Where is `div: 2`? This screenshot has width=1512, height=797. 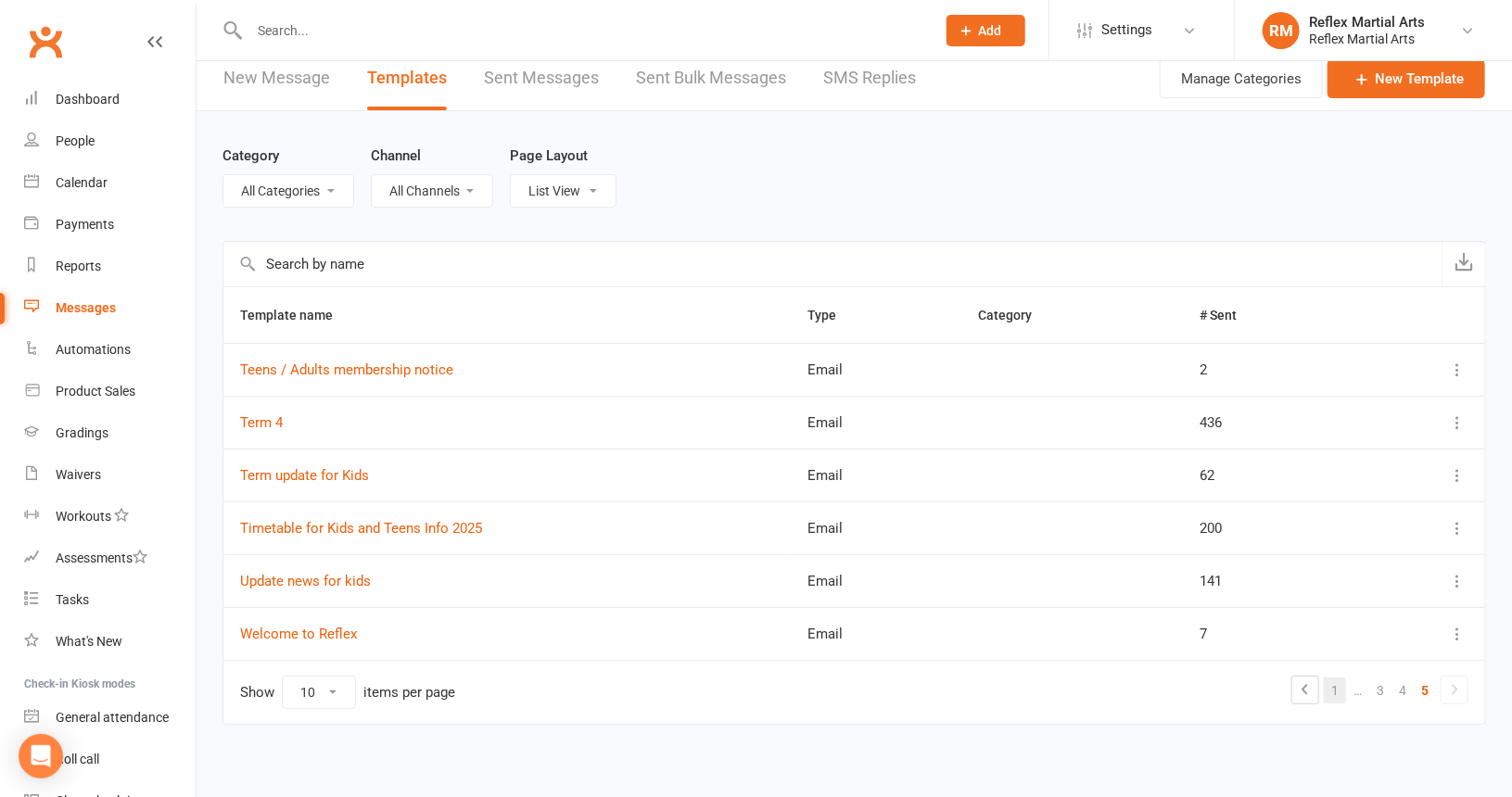
div: 2 is located at coordinates (1276, 369).